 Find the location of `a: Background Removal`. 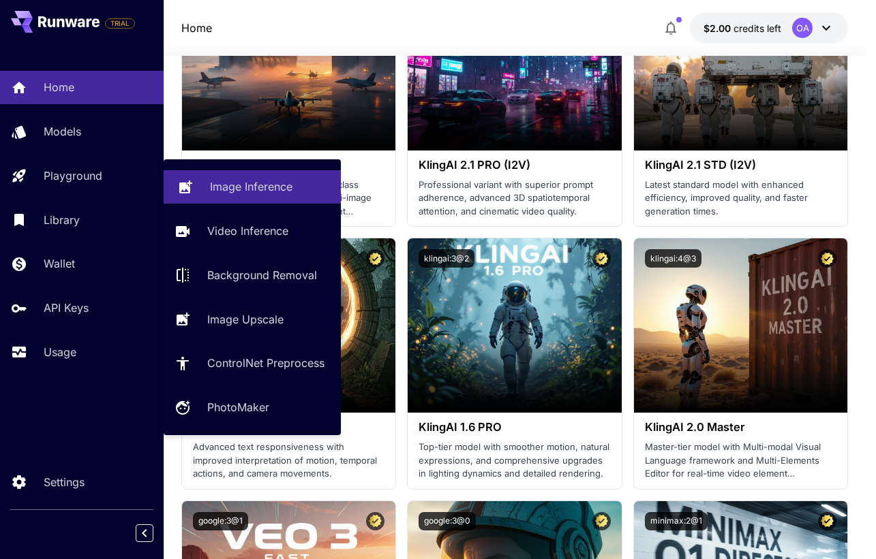

a: Background Removal is located at coordinates (252, 275).